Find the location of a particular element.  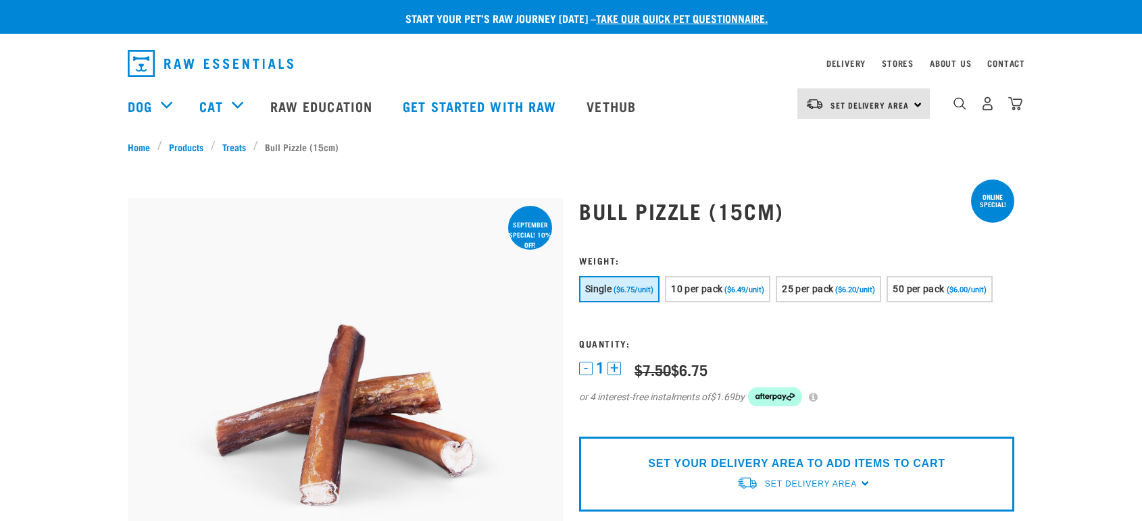

p: SET YOUR DELIVERY AREA TO ADD ITEMS TO CART is located at coordinates (796, 464).